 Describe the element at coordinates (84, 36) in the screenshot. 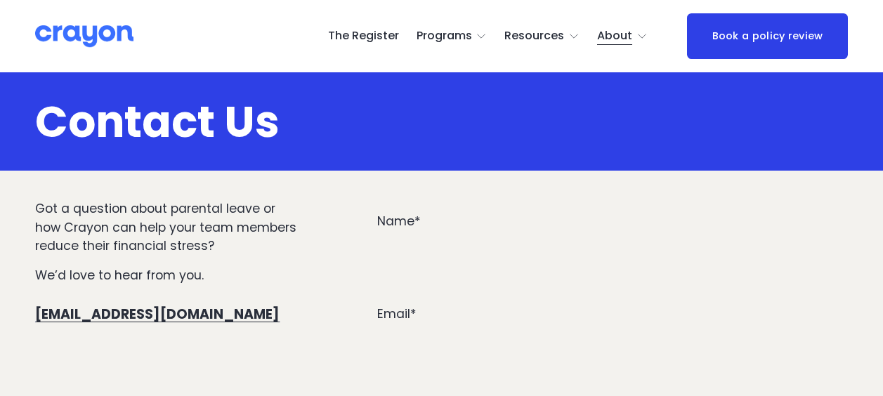

I see `img: Crayon` at that location.